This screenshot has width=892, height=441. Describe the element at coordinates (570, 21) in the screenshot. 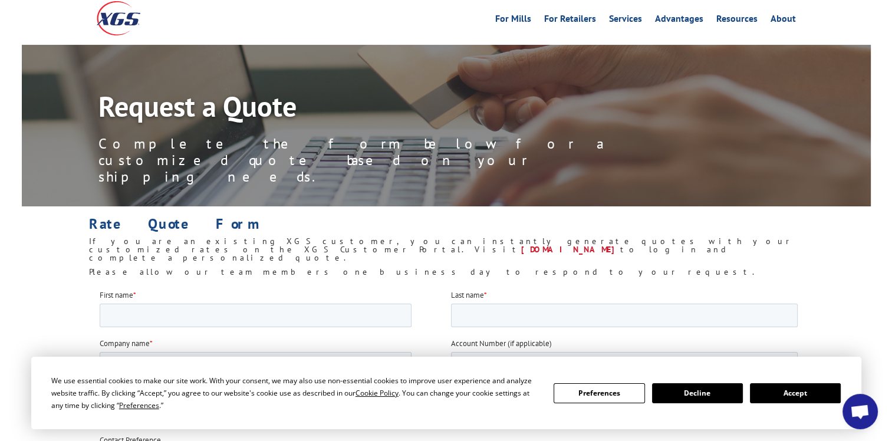

I see `a: For Retailers` at that location.